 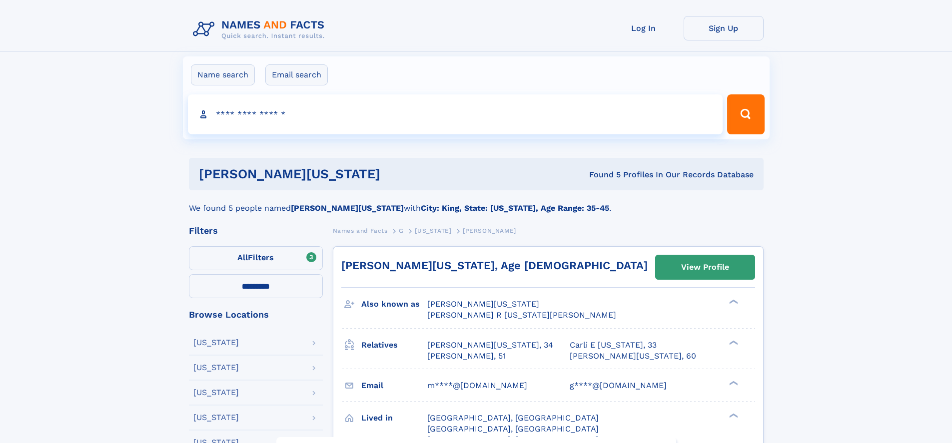 I want to click on label: Name search, so click(x=223, y=75).